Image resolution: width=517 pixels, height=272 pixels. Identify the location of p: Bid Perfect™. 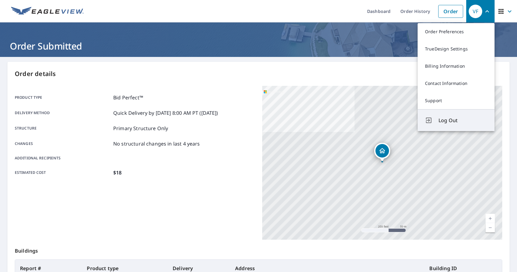
(128, 97).